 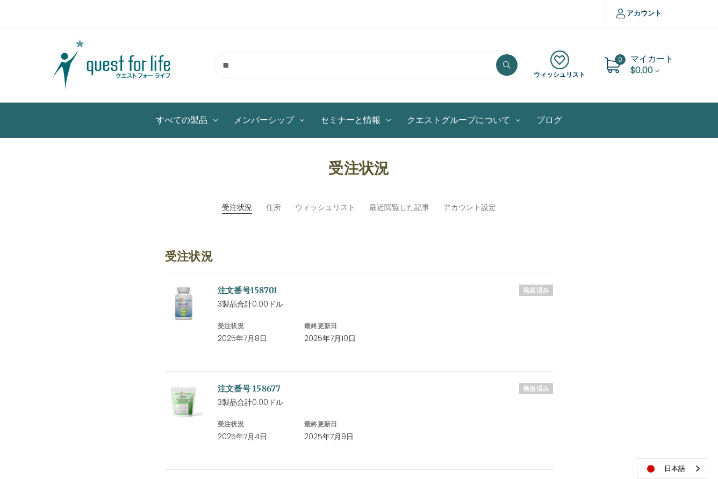 I want to click on a: クエスト・グループ, so click(x=112, y=65).